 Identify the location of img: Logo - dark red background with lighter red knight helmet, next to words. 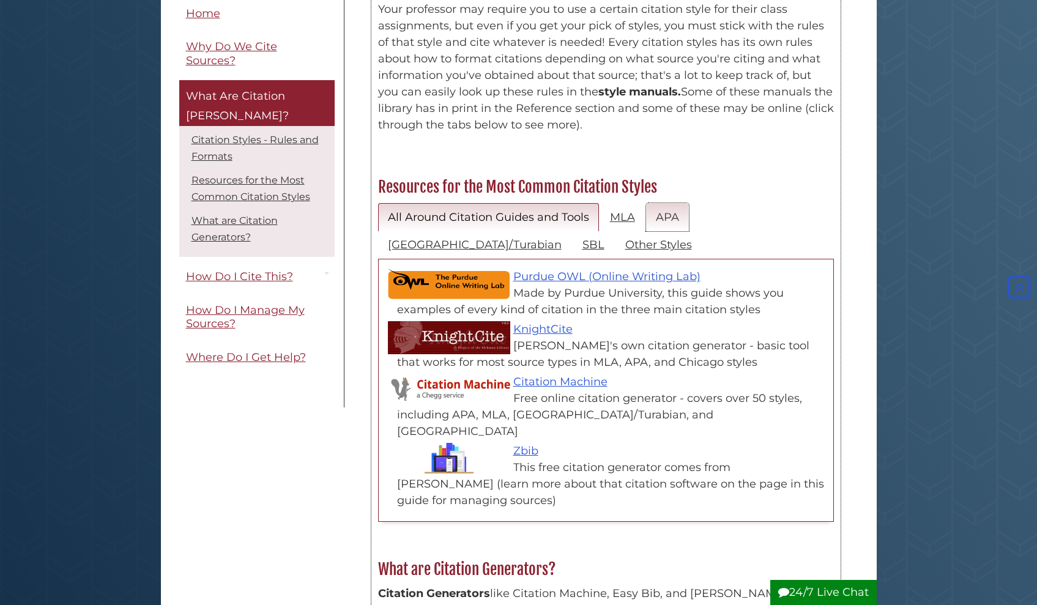
(449, 338).